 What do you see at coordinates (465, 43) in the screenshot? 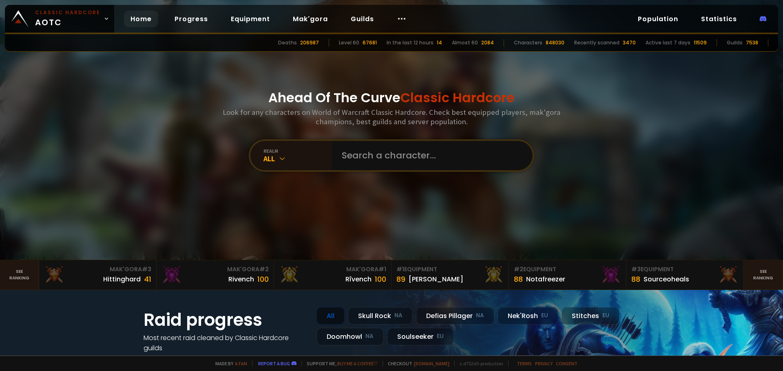
I see `div: Almost 60` at bounding box center [465, 43].